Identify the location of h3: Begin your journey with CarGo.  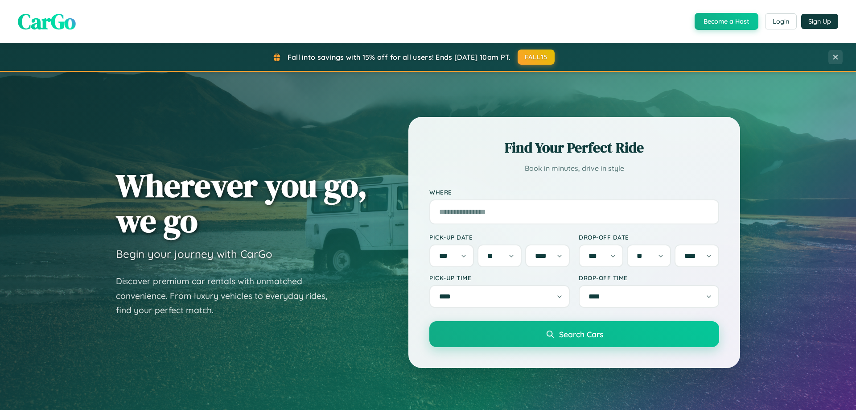
(194, 254).